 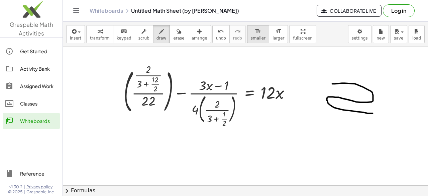 I want to click on span: Collaborate Live, so click(x=349, y=11).